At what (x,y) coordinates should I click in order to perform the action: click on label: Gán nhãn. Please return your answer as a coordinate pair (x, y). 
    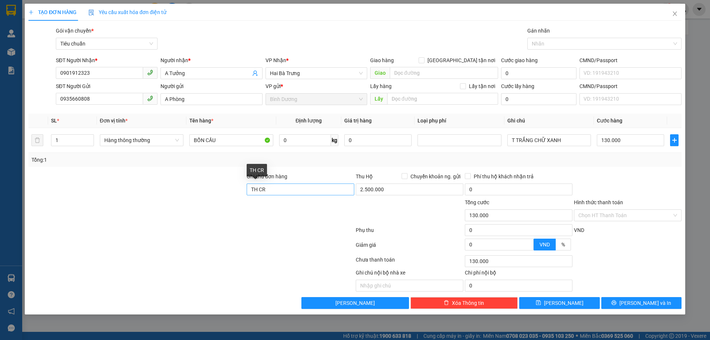
    Looking at the image, I should click on (538, 31).